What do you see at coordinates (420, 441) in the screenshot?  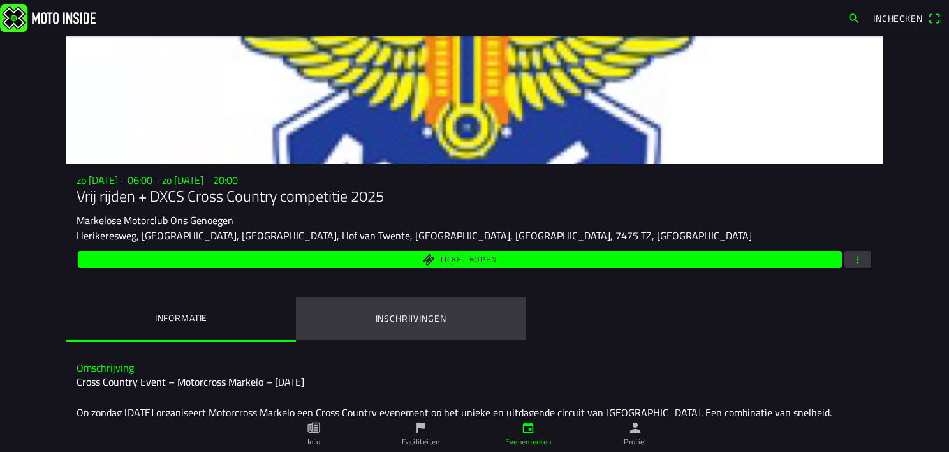 I see `ion-label: Faciliteiten` at bounding box center [420, 441].